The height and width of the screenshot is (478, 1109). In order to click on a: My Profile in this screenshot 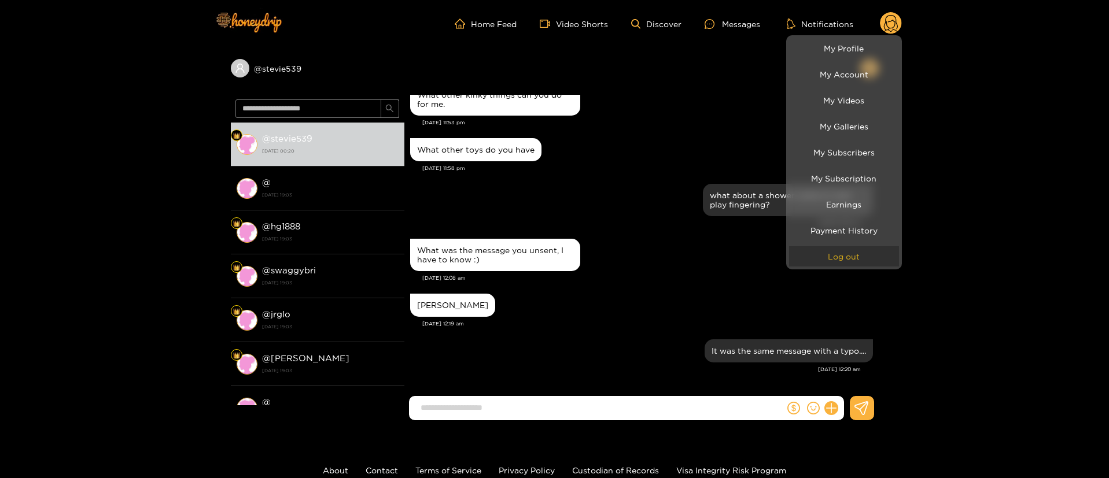, I will do `click(844, 48)`.